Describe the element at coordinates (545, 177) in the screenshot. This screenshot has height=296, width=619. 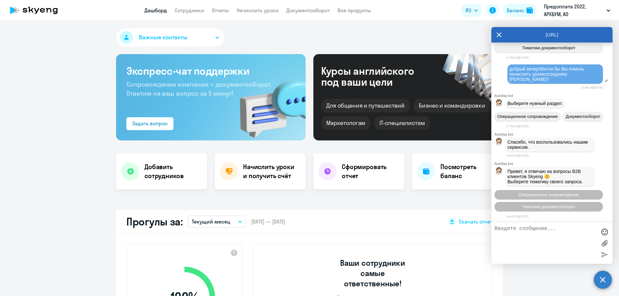
I see `span: Привет, я отвечаю на вопросы B2B клиентов Skyeng 🙂 Выберите тематику своего запроса.` at that location.